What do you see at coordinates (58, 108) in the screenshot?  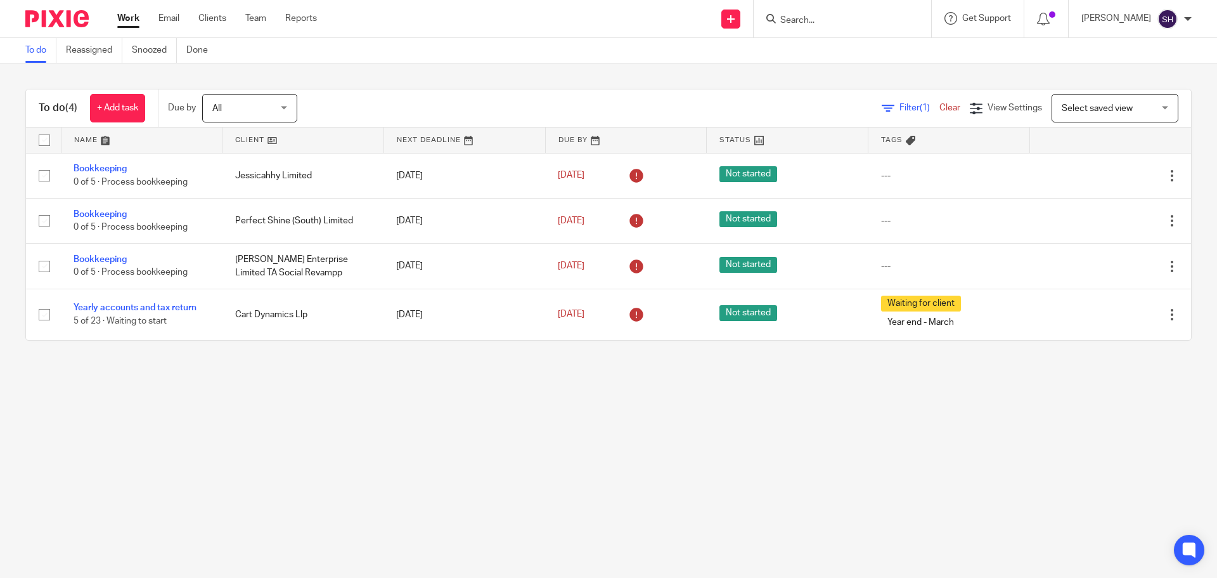 I see `h1: To do` at bounding box center [58, 108].